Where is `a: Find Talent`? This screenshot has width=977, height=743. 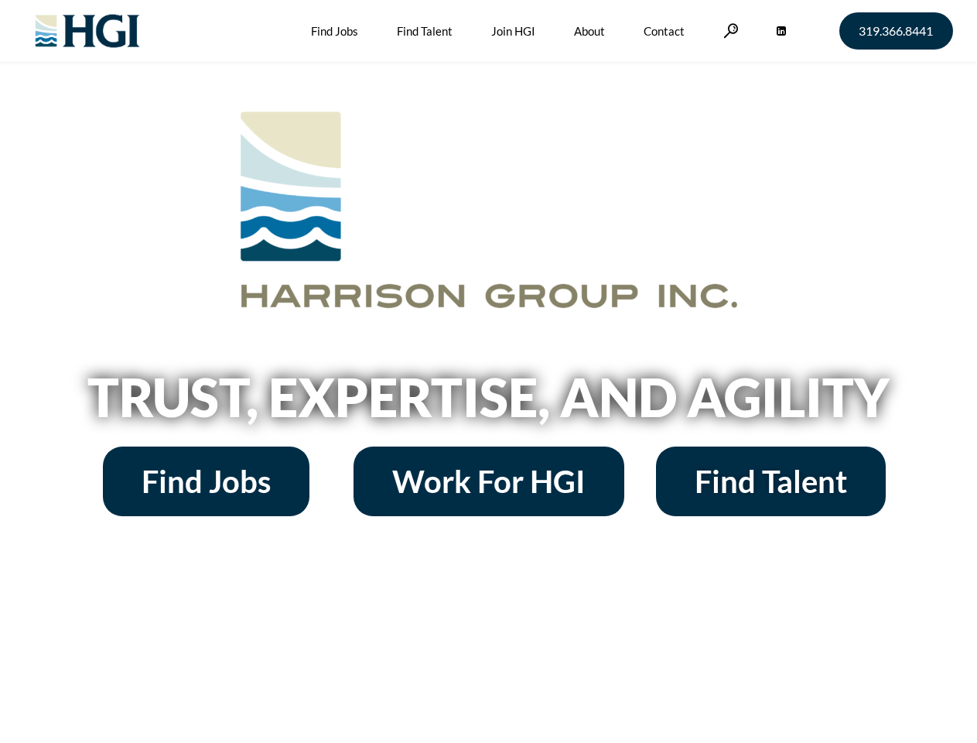 a: Find Talent is located at coordinates (771, 481).